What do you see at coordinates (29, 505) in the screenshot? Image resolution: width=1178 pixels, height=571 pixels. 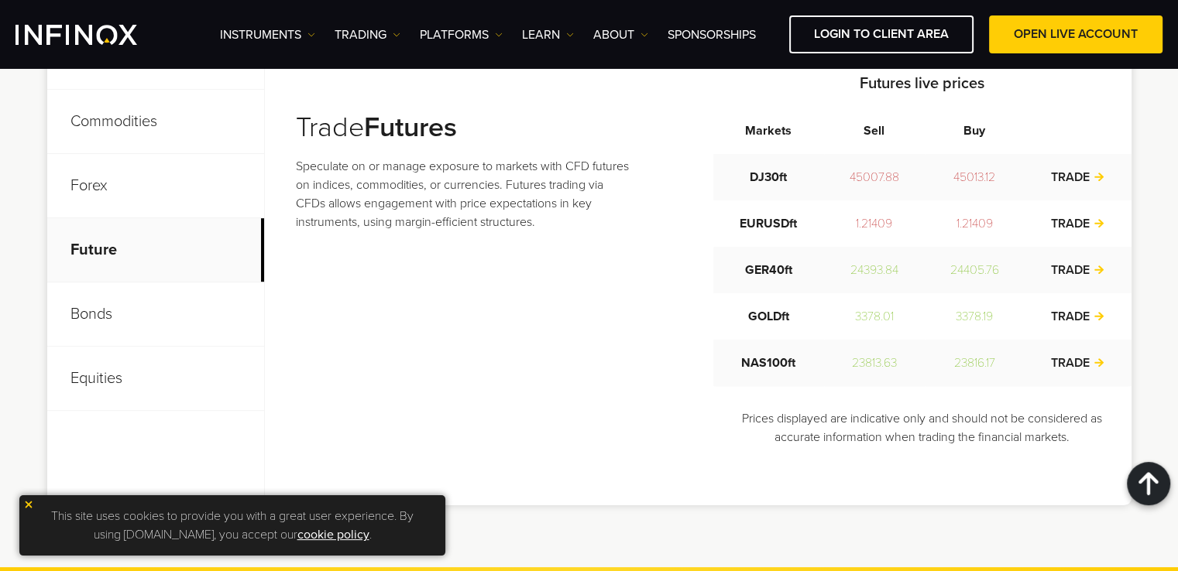 I see `img: yellow close icon` at bounding box center [29, 505].